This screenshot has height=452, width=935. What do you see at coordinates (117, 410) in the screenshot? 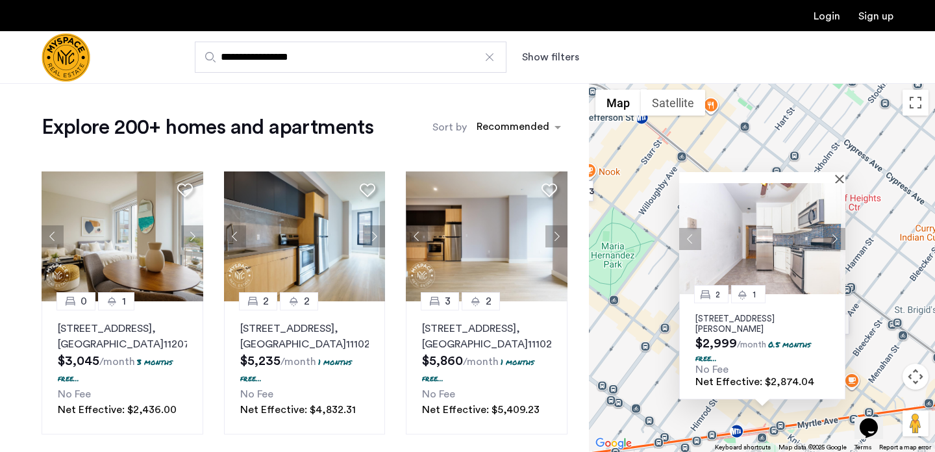
I see `span: Net Effective: $2,436.00` at bounding box center [117, 410].